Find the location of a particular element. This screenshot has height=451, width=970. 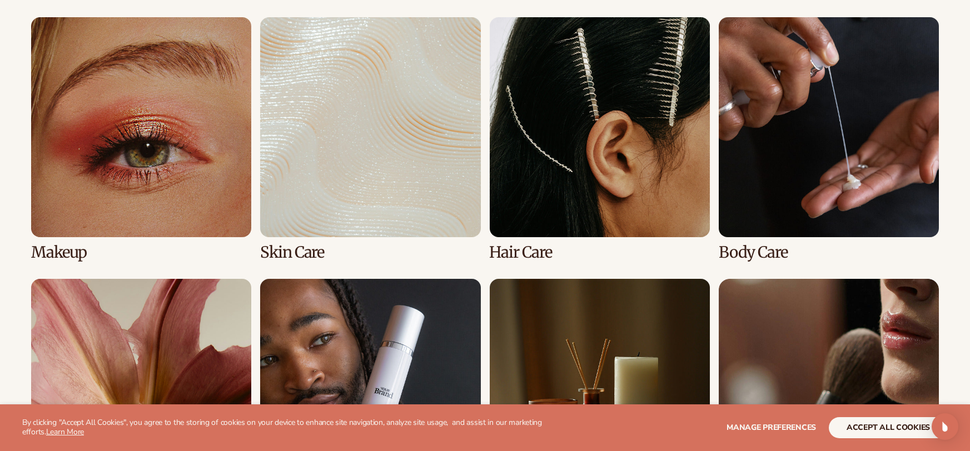

h3: Makeup is located at coordinates (141, 252).